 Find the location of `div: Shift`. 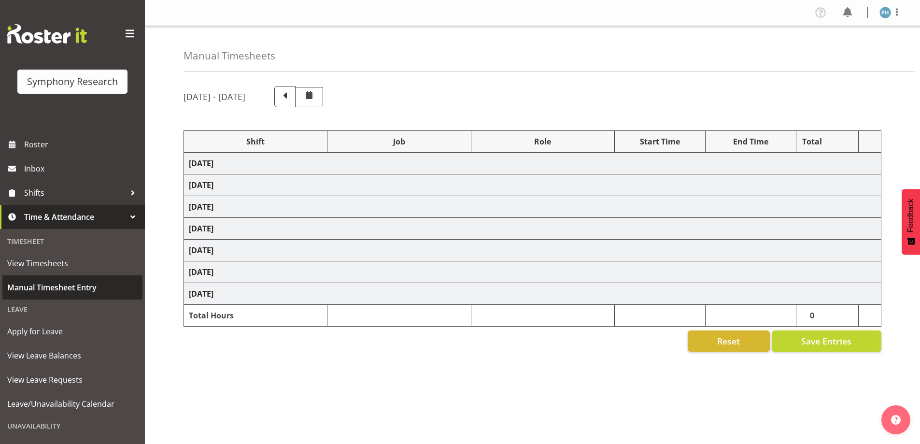

div: Shift is located at coordinates (255, 141).